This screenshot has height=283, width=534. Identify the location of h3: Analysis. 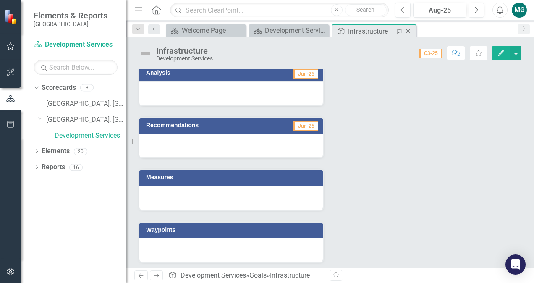
(188, 73).